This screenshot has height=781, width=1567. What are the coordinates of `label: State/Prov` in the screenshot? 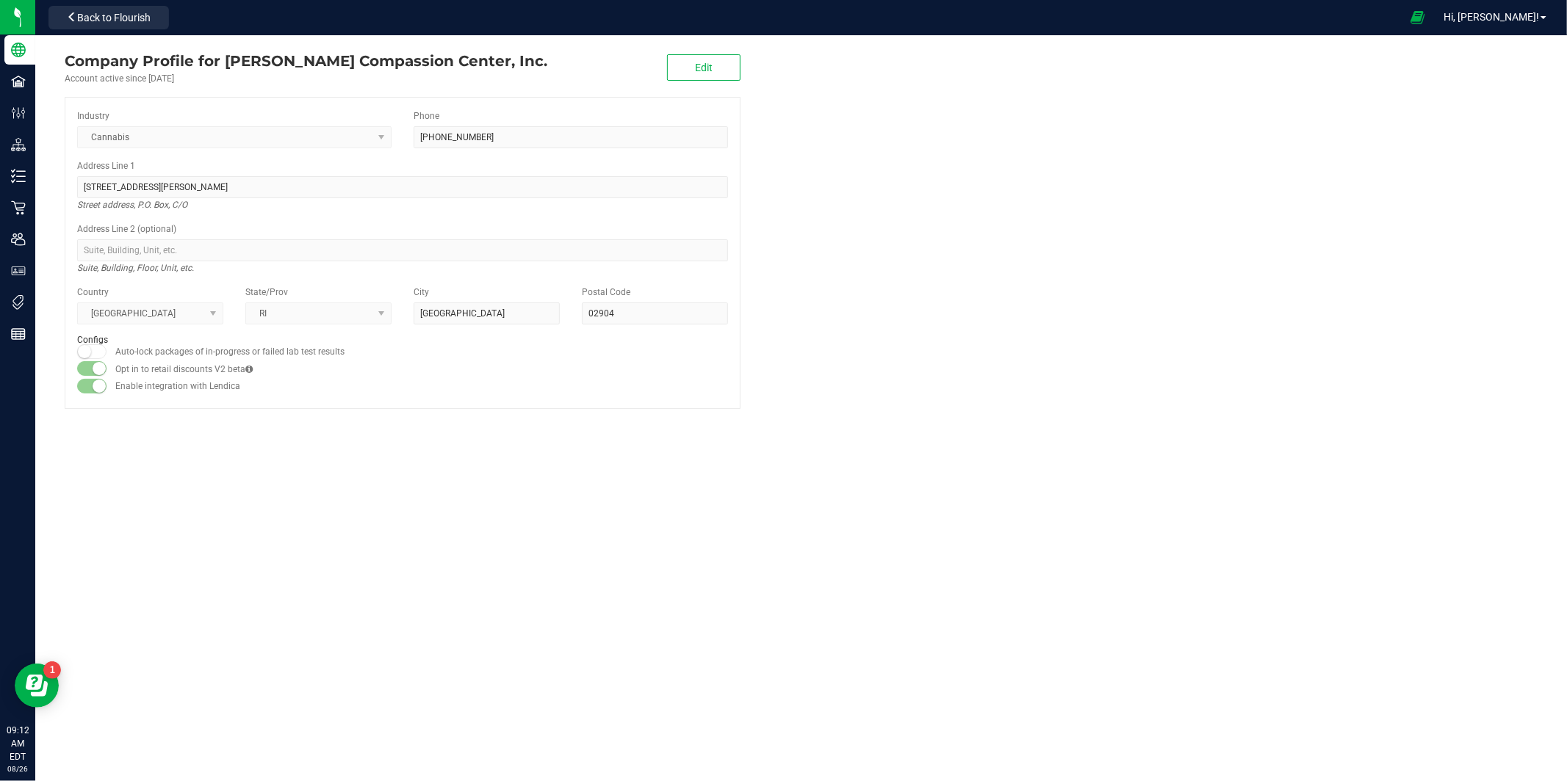 It's located at (267, 292).